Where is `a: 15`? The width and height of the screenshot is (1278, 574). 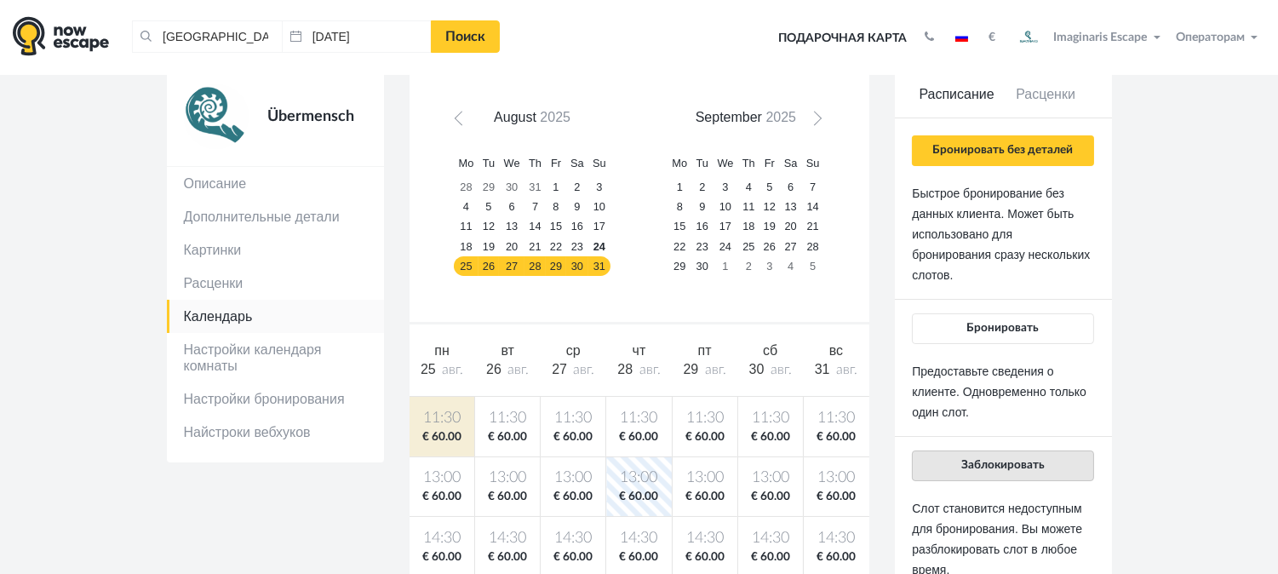
a: 15 is located at coordinates (556, 227).